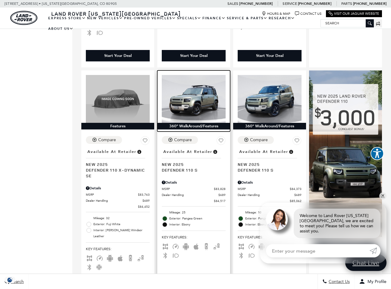 This screenshot has width=391, height=289. I want to click on span: $83,828, so click(220, 189).